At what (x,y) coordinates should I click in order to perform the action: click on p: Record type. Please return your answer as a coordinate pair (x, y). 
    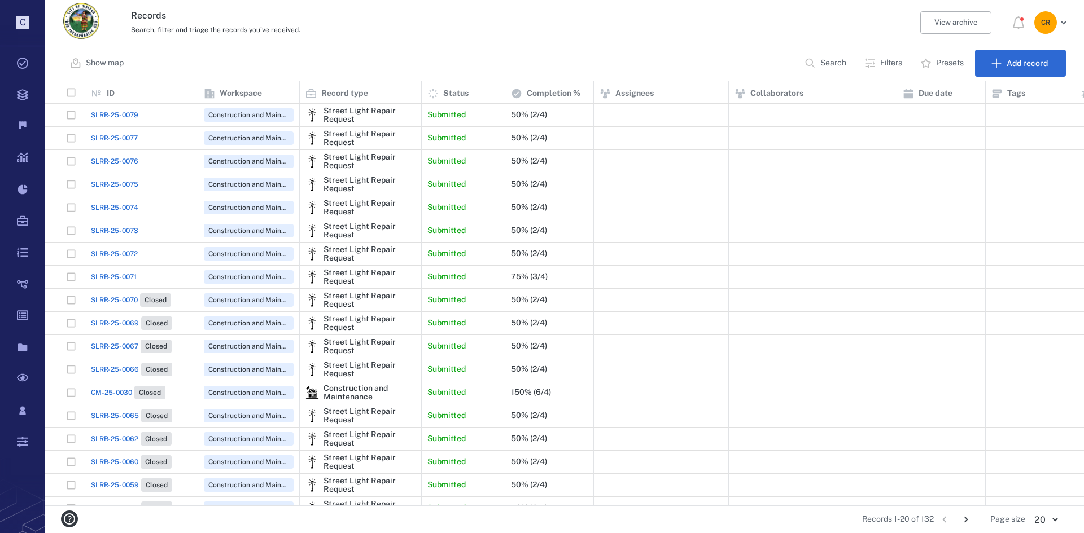
    Looking at the image, I should click on (344, 94).